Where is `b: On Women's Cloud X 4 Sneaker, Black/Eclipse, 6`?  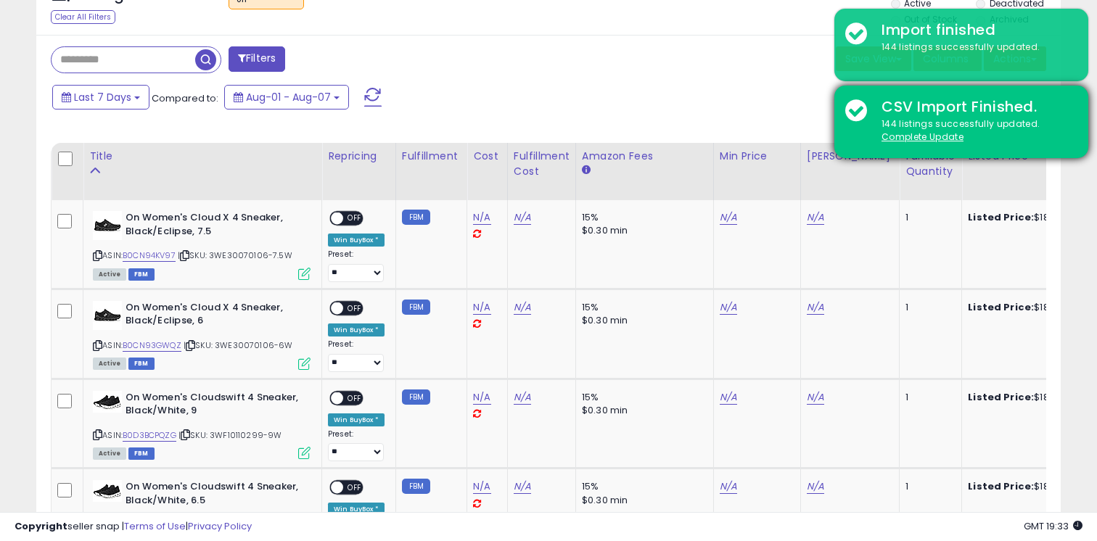 b: On Women's Cloud X 4 Sneaker, Black/Eclipse, 6 is located at coordinates (213, 316).